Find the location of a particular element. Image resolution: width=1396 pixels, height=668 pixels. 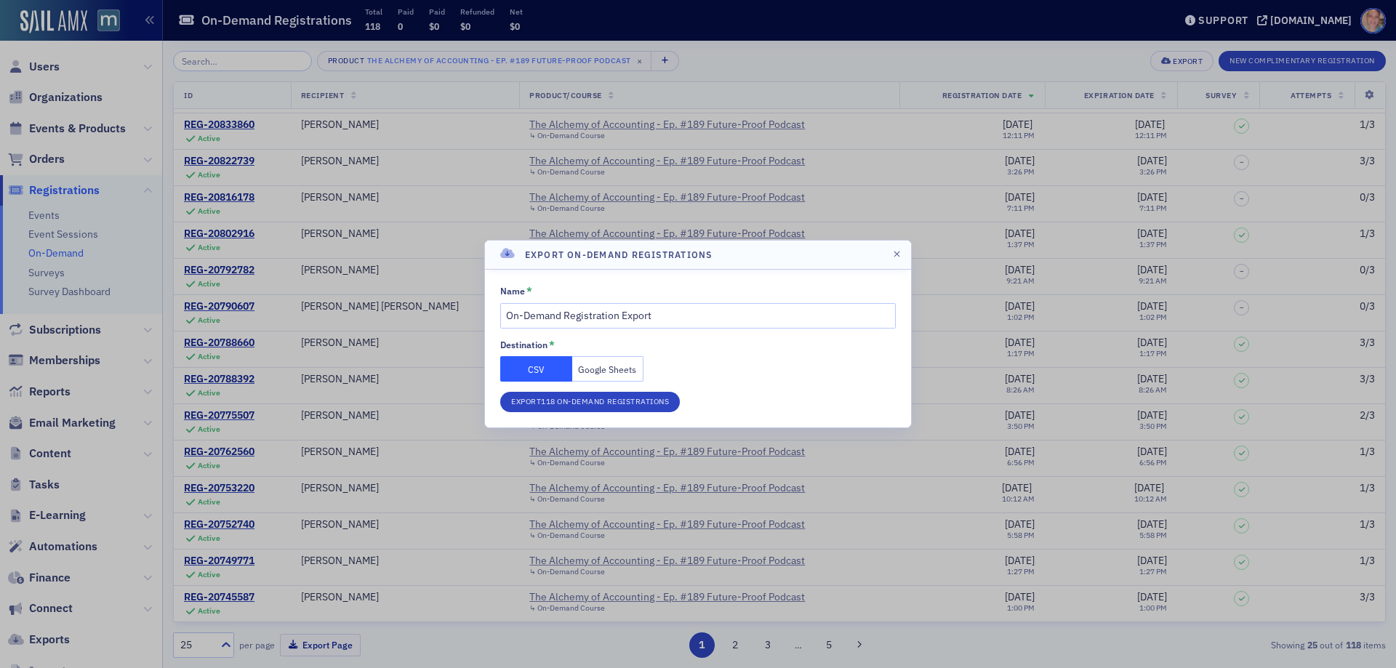

button: Google Sheets is located at coordinates (608, 369).